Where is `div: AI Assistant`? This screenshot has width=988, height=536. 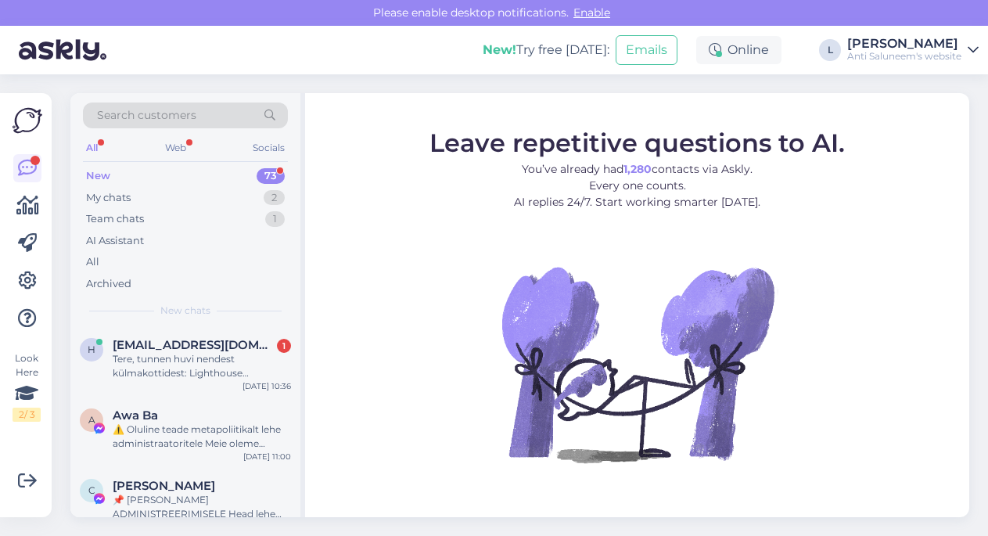 div: AI Assistant is located at coordinates (115, 241).